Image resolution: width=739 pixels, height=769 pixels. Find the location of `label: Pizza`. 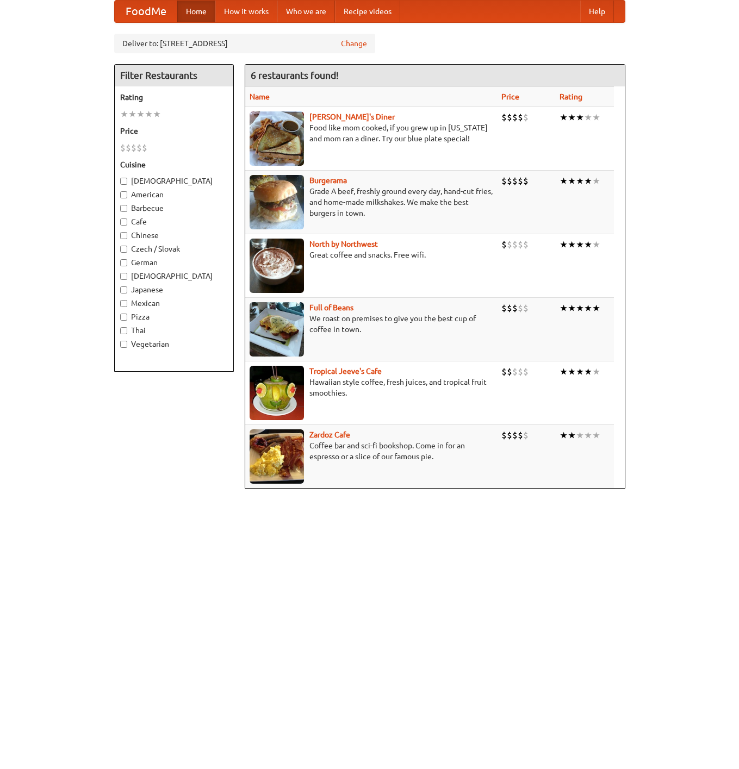

label: Pizza is located at coordinates (174, 317).